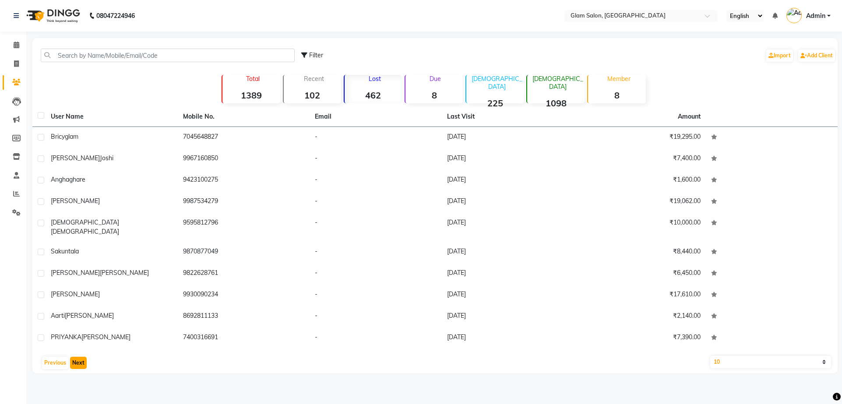 Image resolution: width=842 pixels, height=404 pixels. What do you see at coordinates (495, 103) in the screenshot?
I see `strong: 225` at bounding box center [495, 103].